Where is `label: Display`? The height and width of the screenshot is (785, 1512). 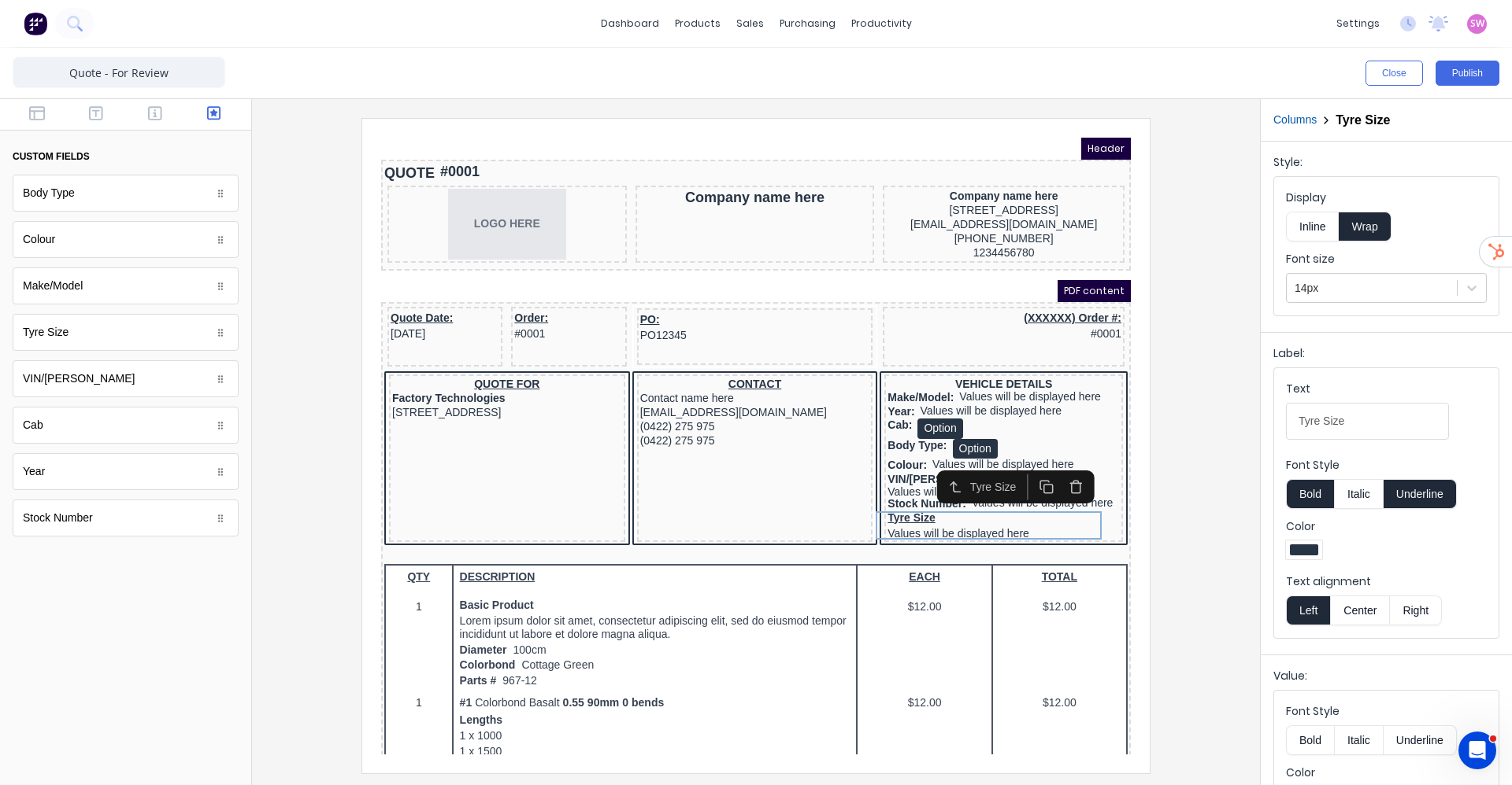
label: Display is located at coordinates (1386, 198).